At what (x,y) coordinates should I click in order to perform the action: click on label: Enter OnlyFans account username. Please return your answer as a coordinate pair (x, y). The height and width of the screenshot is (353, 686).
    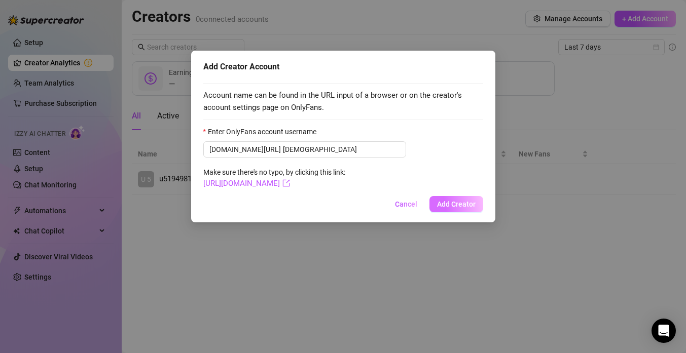
    Looking at the image, I should click on (263, 132).